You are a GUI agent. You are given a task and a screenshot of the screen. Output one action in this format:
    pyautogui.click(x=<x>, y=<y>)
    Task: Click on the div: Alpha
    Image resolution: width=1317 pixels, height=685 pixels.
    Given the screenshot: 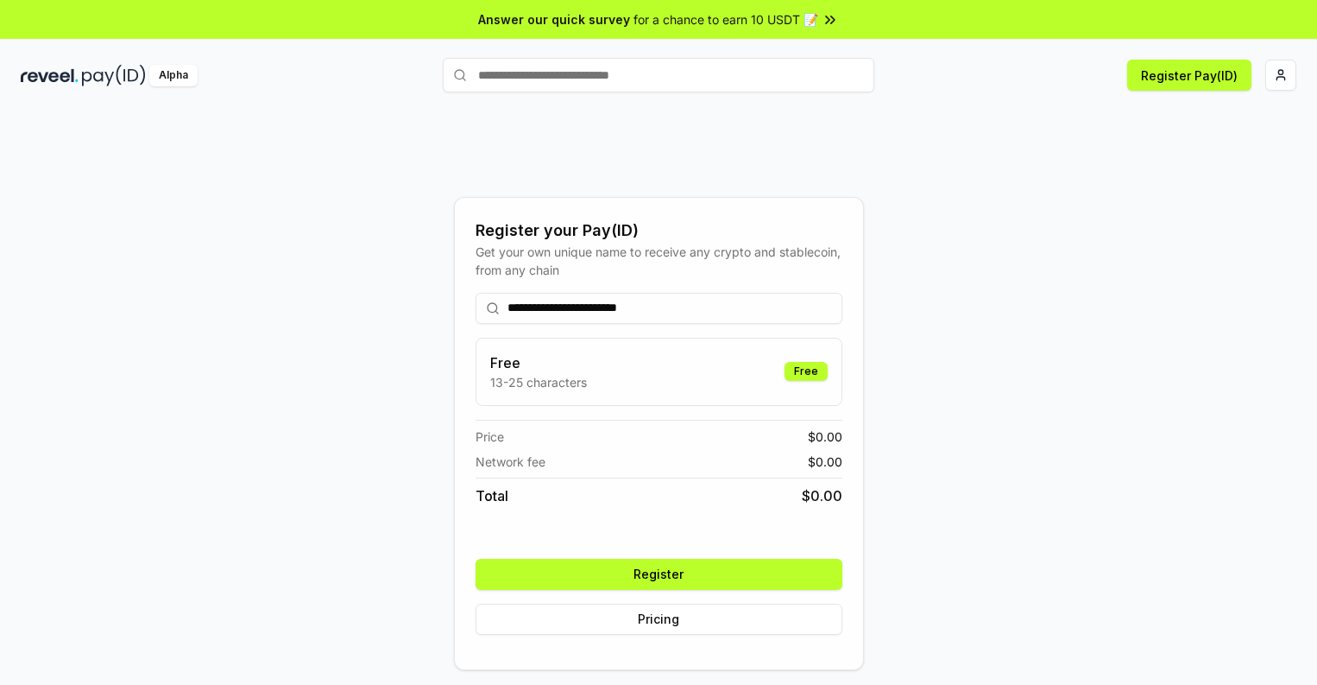 What is the action you would take?
    pyautogui.click(x=174, y=75)
    